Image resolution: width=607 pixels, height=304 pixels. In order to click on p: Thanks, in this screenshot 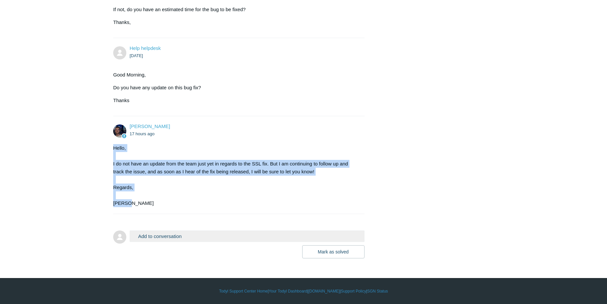, I will do `click(236, 22)`.